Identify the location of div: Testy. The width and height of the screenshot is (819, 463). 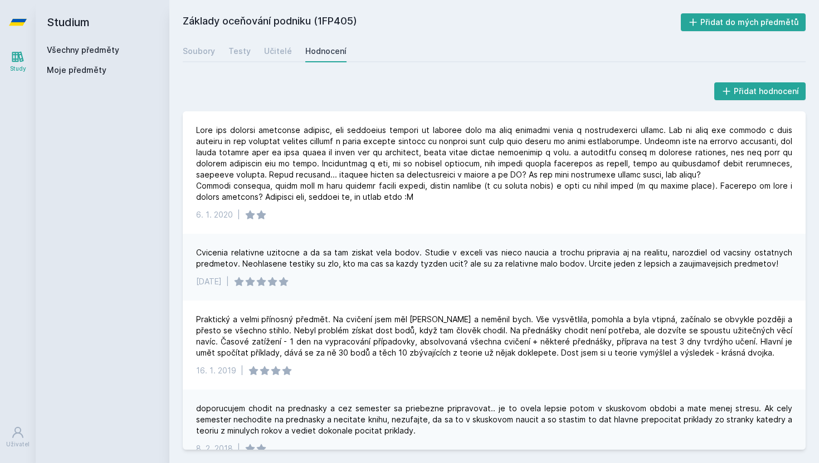
(240, 51).